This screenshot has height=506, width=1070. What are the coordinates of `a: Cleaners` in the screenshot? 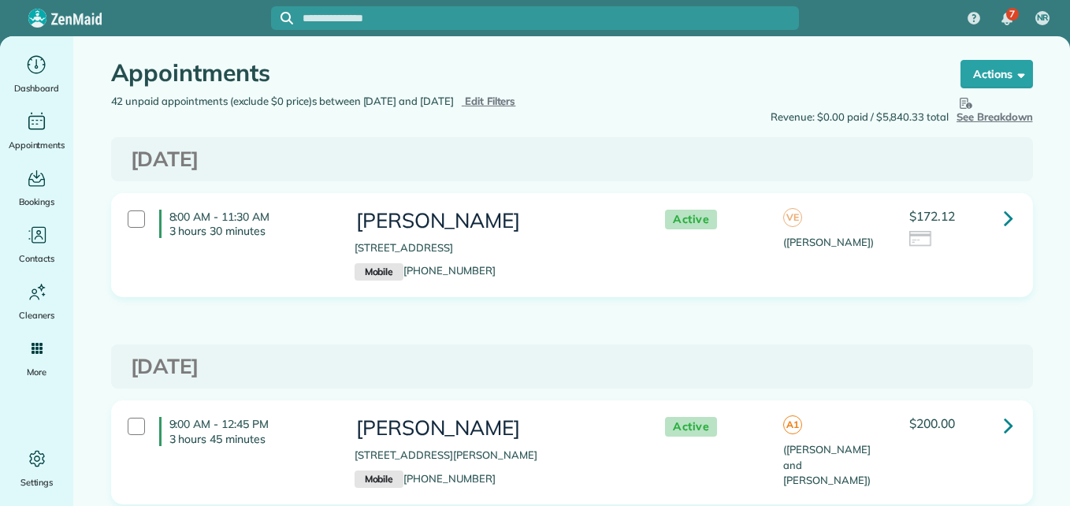 It's located at (36, 301).